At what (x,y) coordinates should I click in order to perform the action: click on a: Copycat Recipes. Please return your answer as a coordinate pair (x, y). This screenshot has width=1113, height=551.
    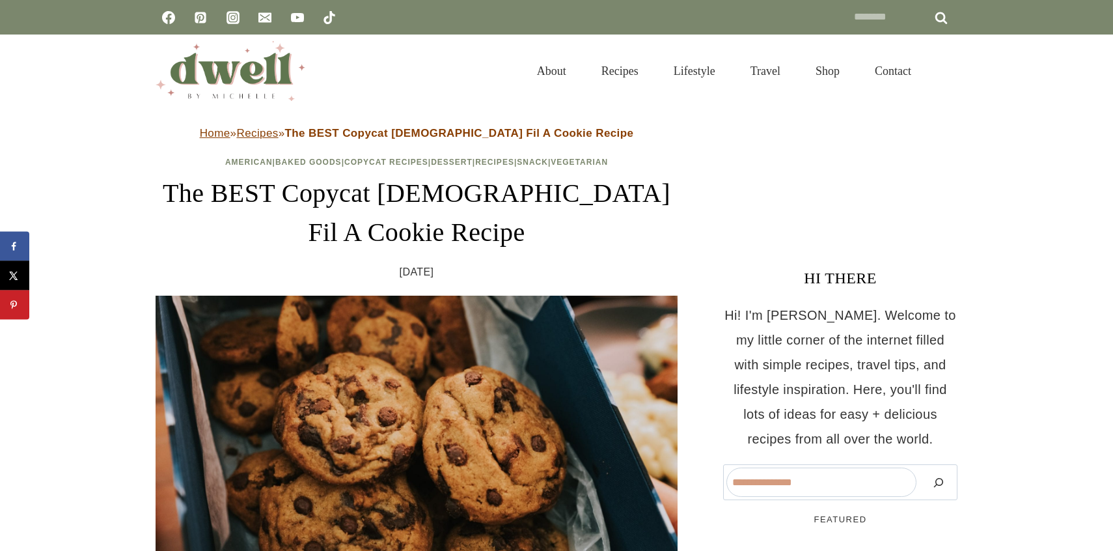
    Looking at the image, I should click on (386, 162).